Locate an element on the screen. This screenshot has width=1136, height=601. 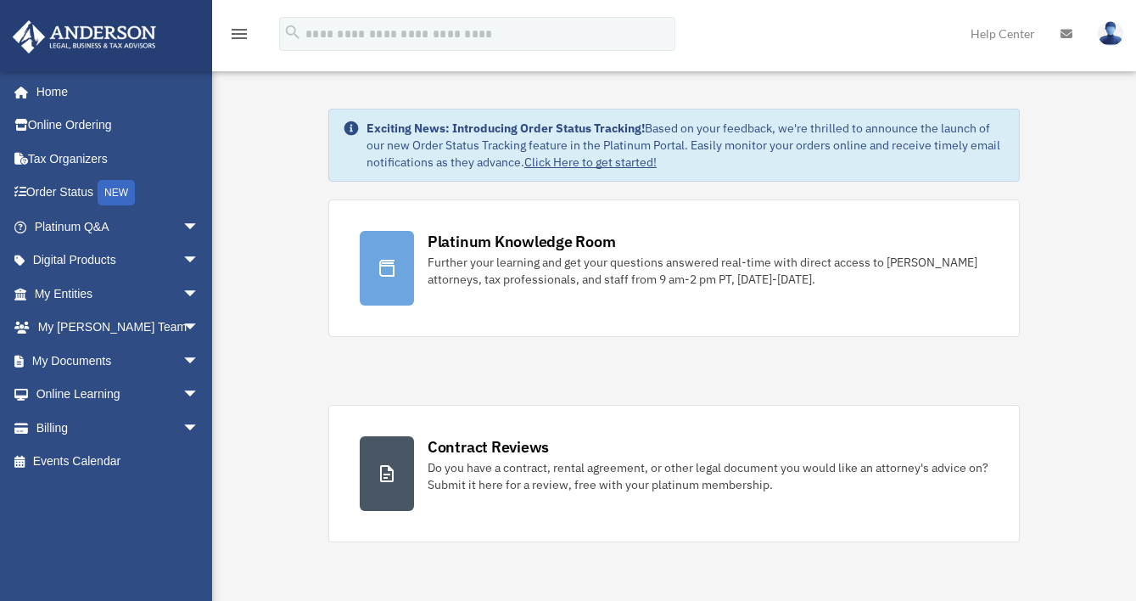
a: Platinum Knowledge Room Further your learning and get your questions answered real-time with dire... is located at coordinates (674, 268).